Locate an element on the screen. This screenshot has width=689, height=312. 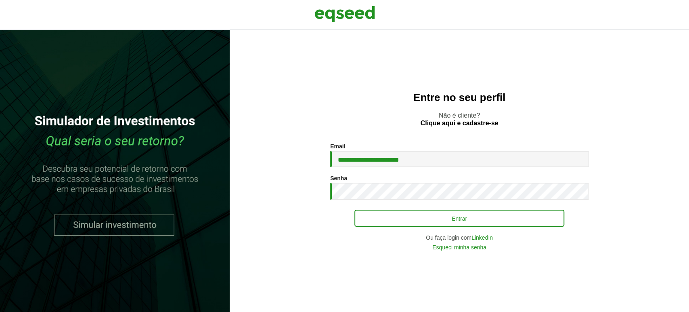
p: Não é cliente? is located at coordinates (459, 119).